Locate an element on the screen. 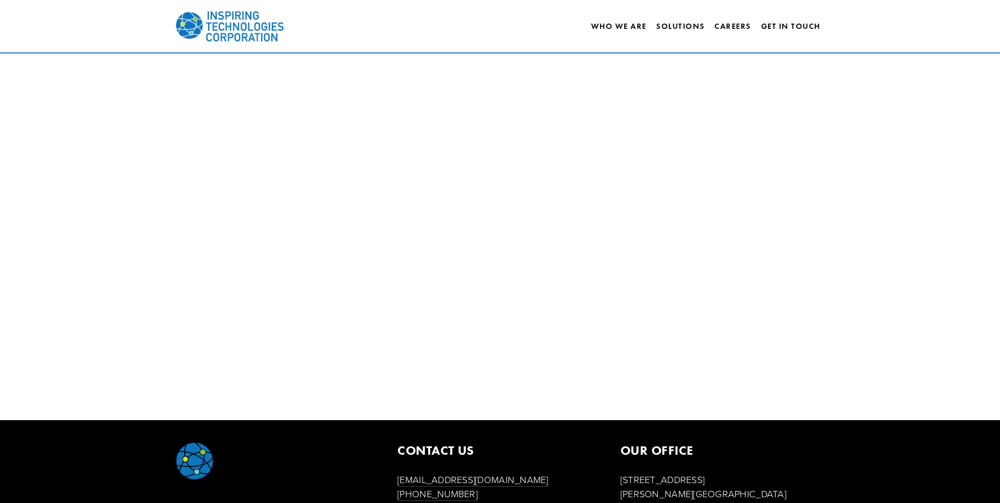 This screenshot has width=1000, height=503. a: Solutions is located at coordinates (680, 26).